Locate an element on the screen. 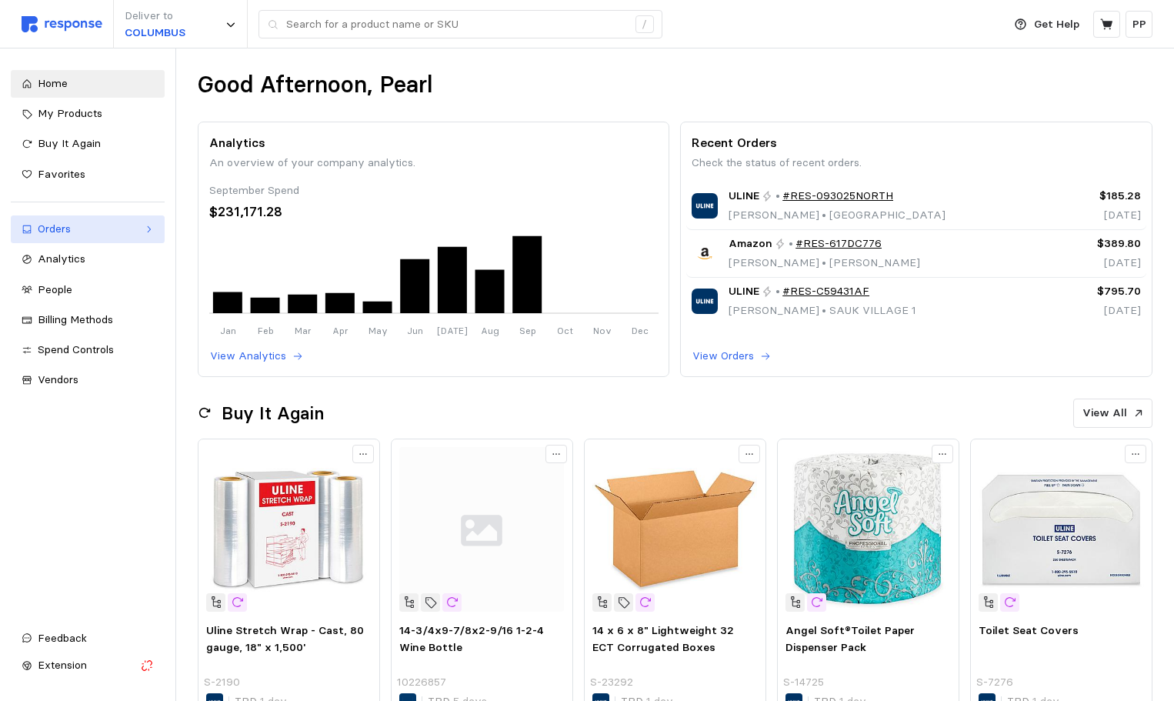 The height and width of the screenshot is (701, 1174). p: COLUMBUS is located at coordinates (155, 33).